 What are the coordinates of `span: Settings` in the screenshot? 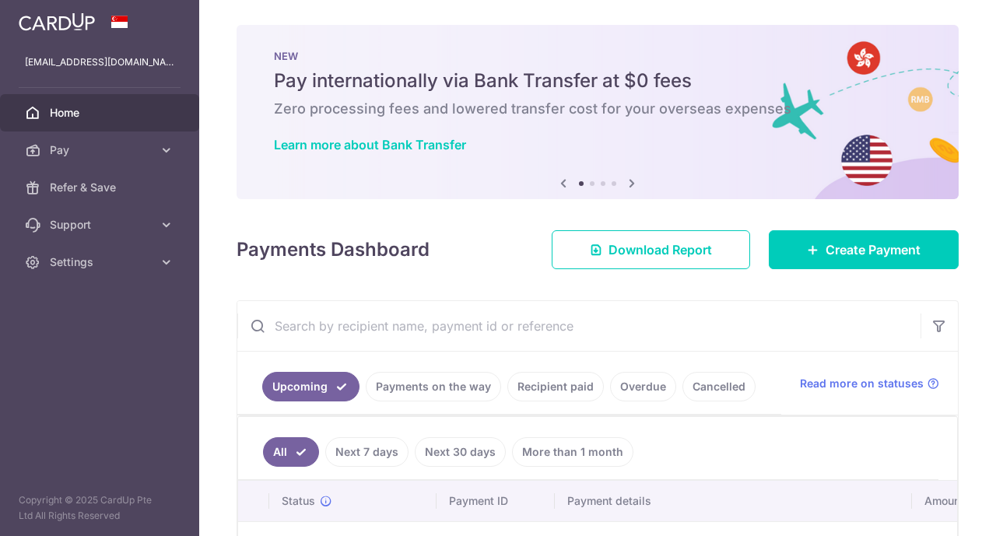 It's located at (101, 262).